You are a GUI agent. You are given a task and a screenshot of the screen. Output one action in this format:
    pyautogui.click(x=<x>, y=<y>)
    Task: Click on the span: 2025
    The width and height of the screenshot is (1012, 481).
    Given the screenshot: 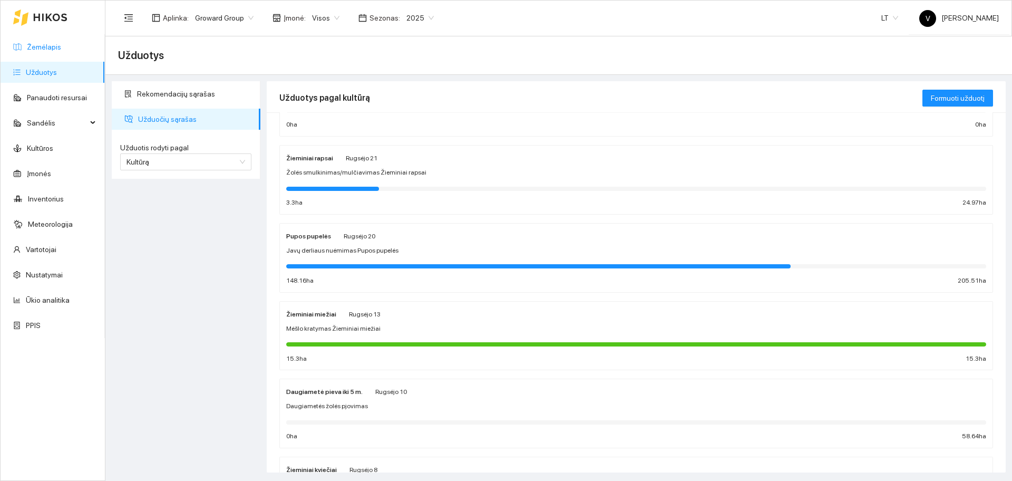 What is the action you would take?
    pyautogui.click(x=420, y=18)
    